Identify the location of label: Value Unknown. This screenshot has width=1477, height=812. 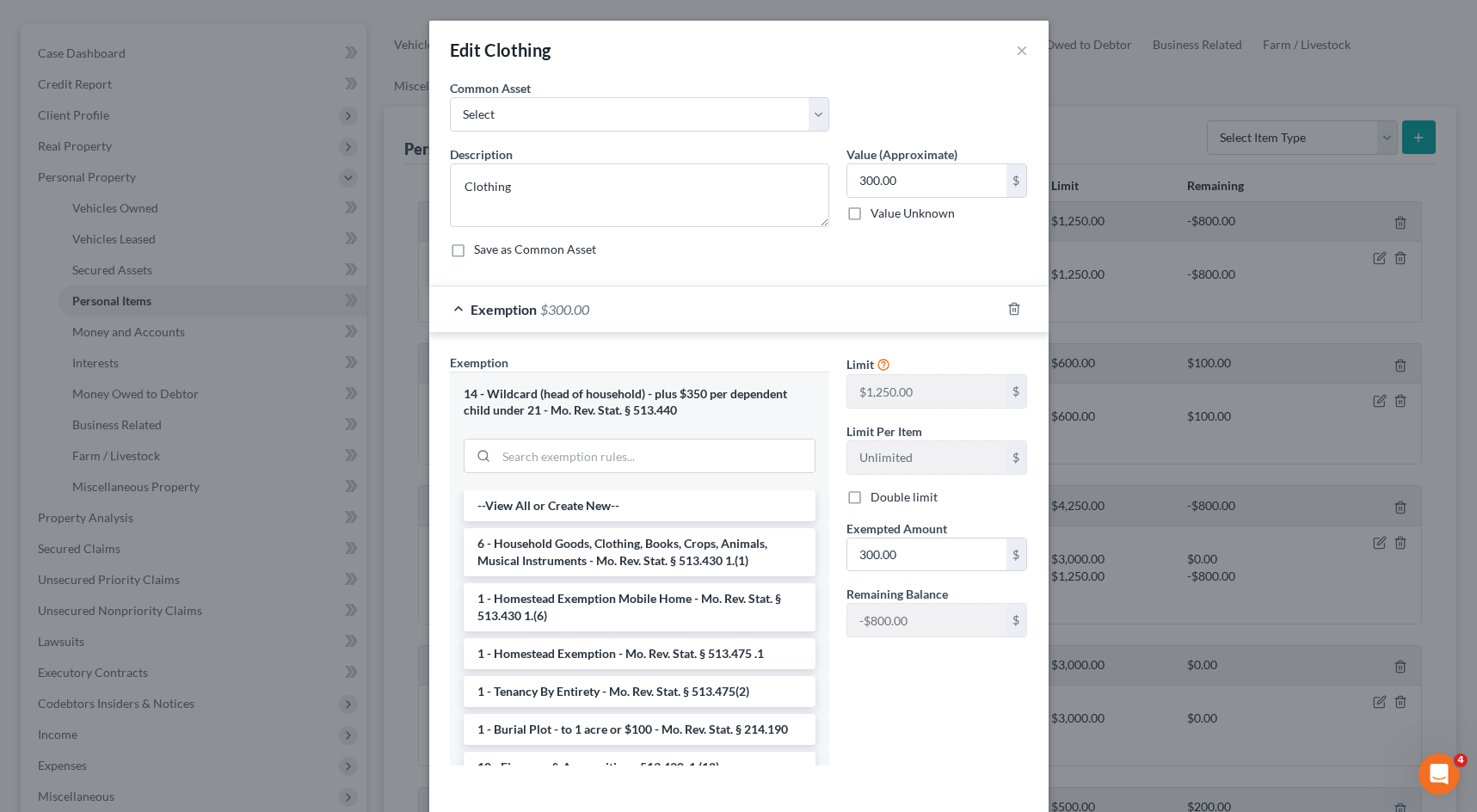
(913, 213).